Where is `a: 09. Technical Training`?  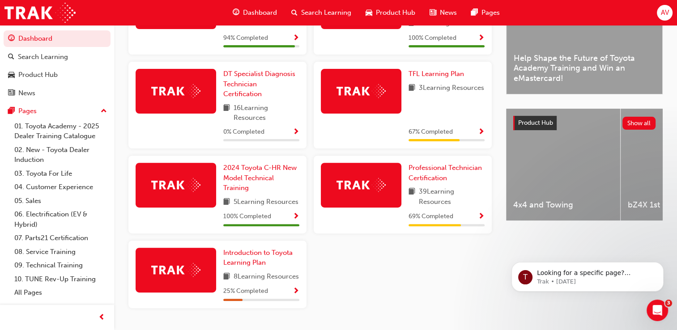
a: 09. Technical Training is located at coordinates (60, 265).